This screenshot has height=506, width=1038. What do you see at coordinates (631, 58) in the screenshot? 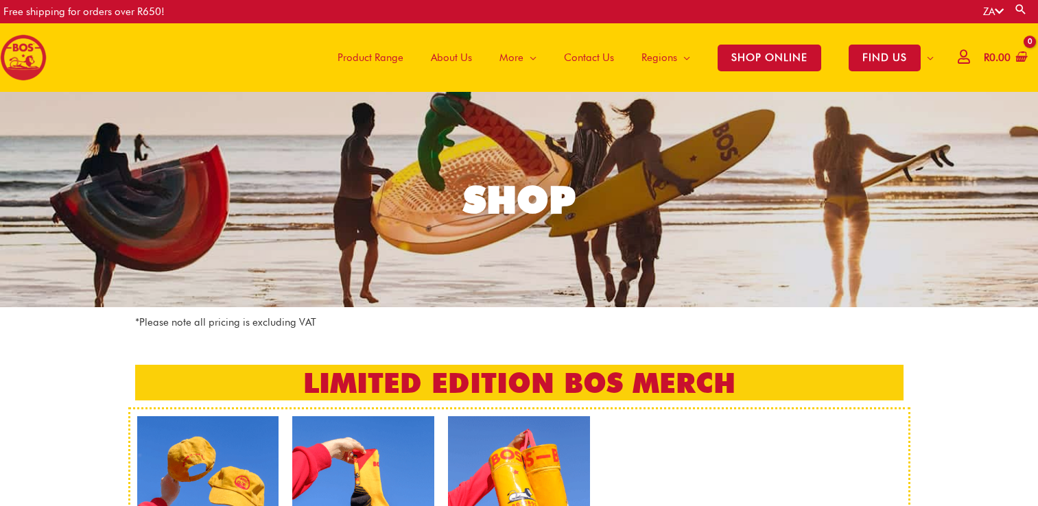
I see `nav: Site Navigation` at bounding box center [631, 58].